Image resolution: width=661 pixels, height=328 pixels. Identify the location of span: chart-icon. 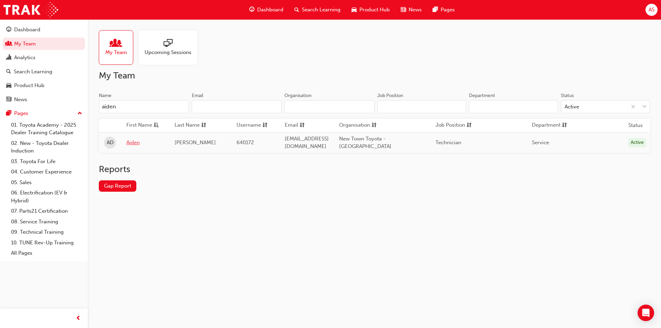
(9, 58).